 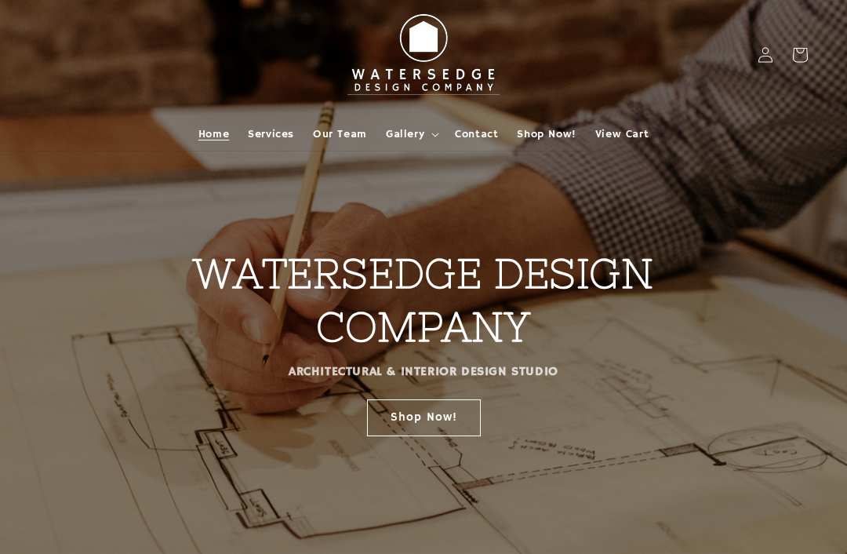 What do you see at coordinates (476, 134) in the screenshot?
I see `span: Contact` at bounding box center [476, 134].